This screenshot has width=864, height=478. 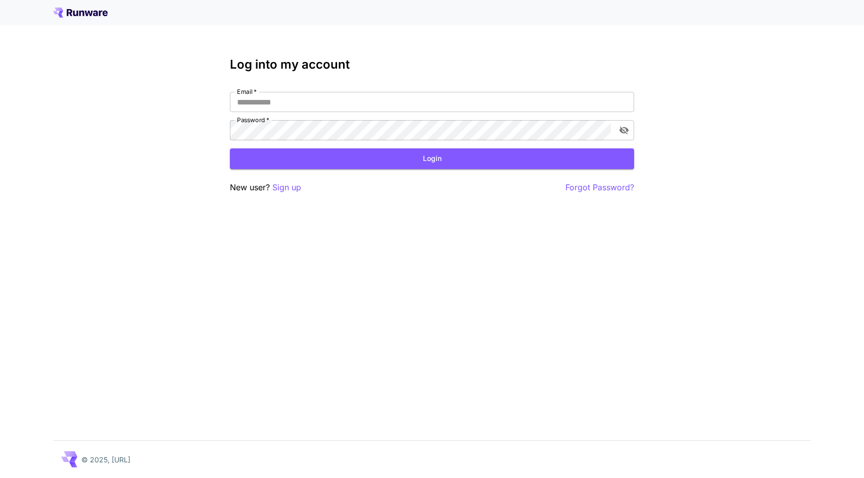 I want to click on label: Email, so click(x=246, y=91).